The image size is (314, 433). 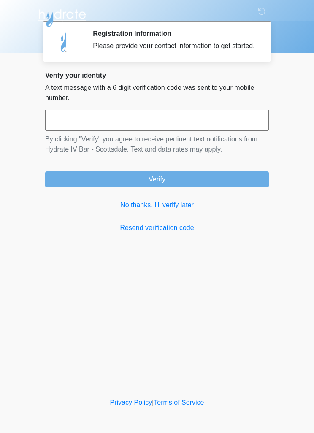 What do you see at coordinates (62, 17) in the screenshot?
I see `img: Hydrate IV Bar - Scottsdale Logo` at bounding box center [62, 17].